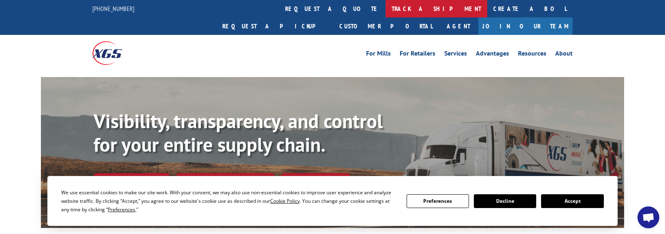 Image resolution: width=665 pixels, height=234 pixels. I want to click on a: Advantages, so click(492, 55).